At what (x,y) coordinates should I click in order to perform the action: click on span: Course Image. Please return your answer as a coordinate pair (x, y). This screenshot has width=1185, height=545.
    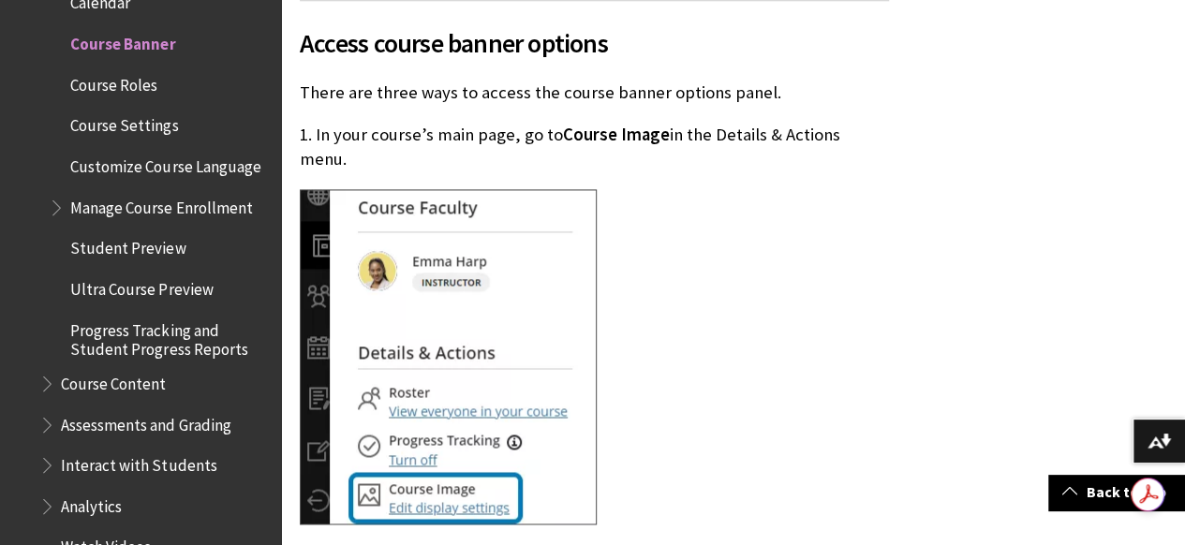
    Looking at the image, I should click on (616, 134).